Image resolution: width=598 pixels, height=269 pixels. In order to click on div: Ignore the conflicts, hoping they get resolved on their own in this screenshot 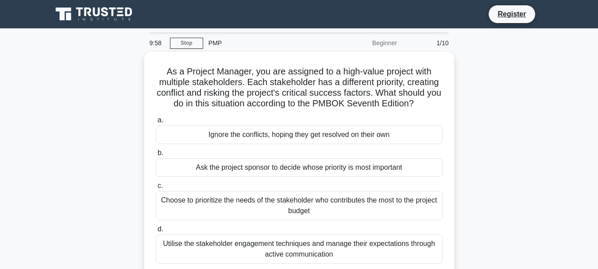, I will do `click(299, 135)`.